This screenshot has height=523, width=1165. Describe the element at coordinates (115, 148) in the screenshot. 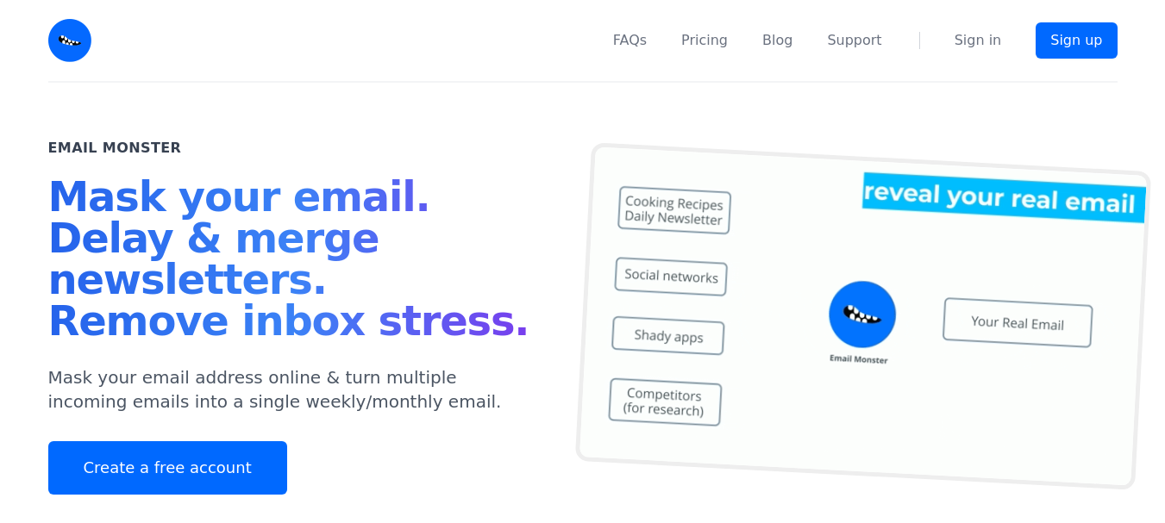

I see `h2: Email Monster` at that location.